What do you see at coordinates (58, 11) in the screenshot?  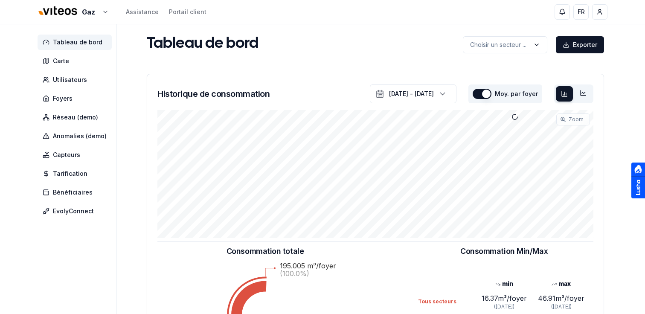 I see `img: Viteos - Gaz Logo` at bounding box center [58, 11].